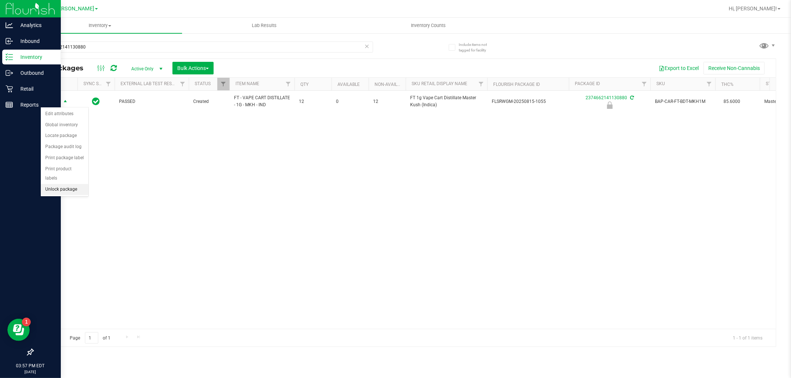 The width and height of the screenshot is (791, 378). Describe the element at coordinates (35, 41) in the screenshot. I see `p: Inbound` at that location.